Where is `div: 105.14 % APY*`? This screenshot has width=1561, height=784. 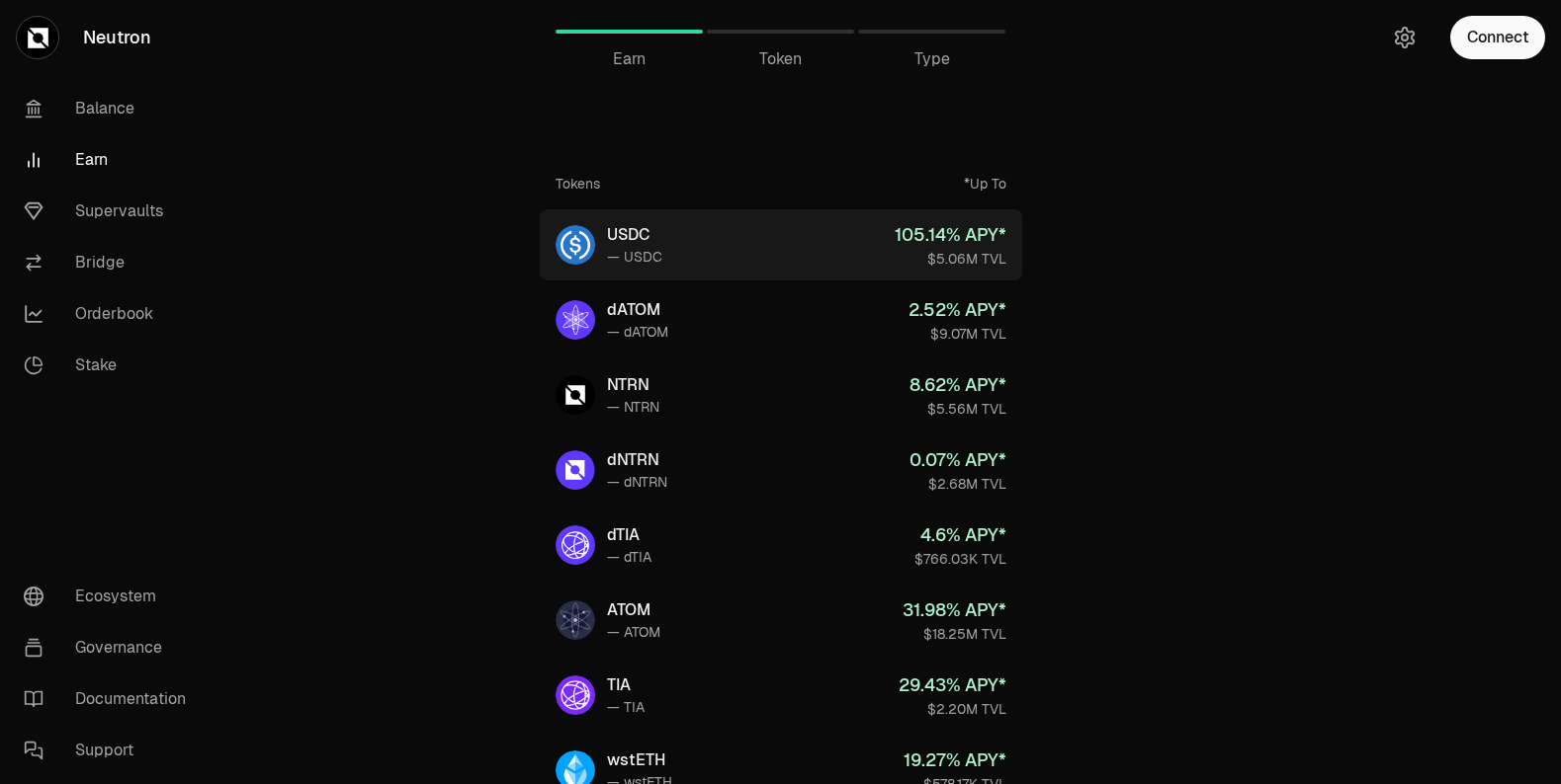
div: 105.14 % APY* is located at coordinates (950, 235).